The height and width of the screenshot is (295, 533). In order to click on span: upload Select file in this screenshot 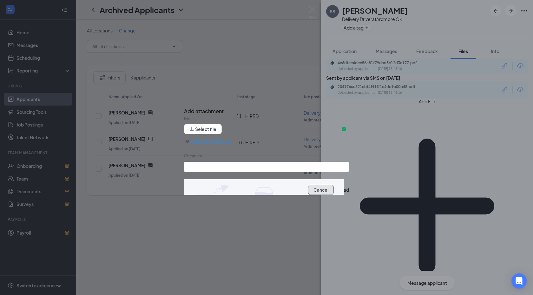, I will do `click(203, 130)`.